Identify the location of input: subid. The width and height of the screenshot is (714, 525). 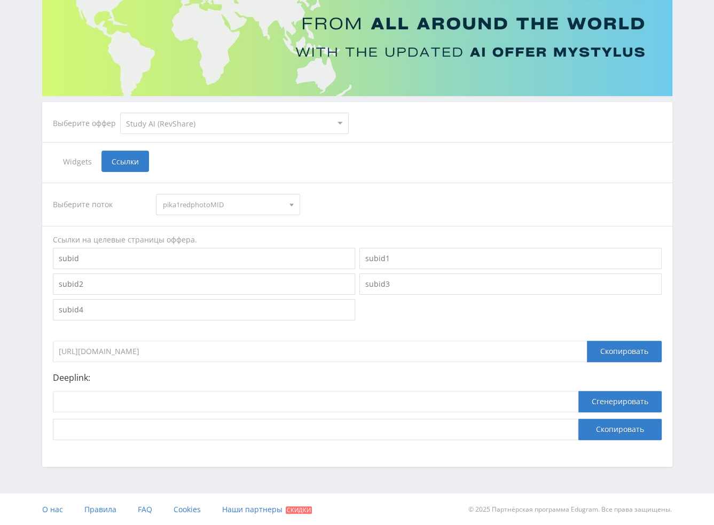
(204, 259).